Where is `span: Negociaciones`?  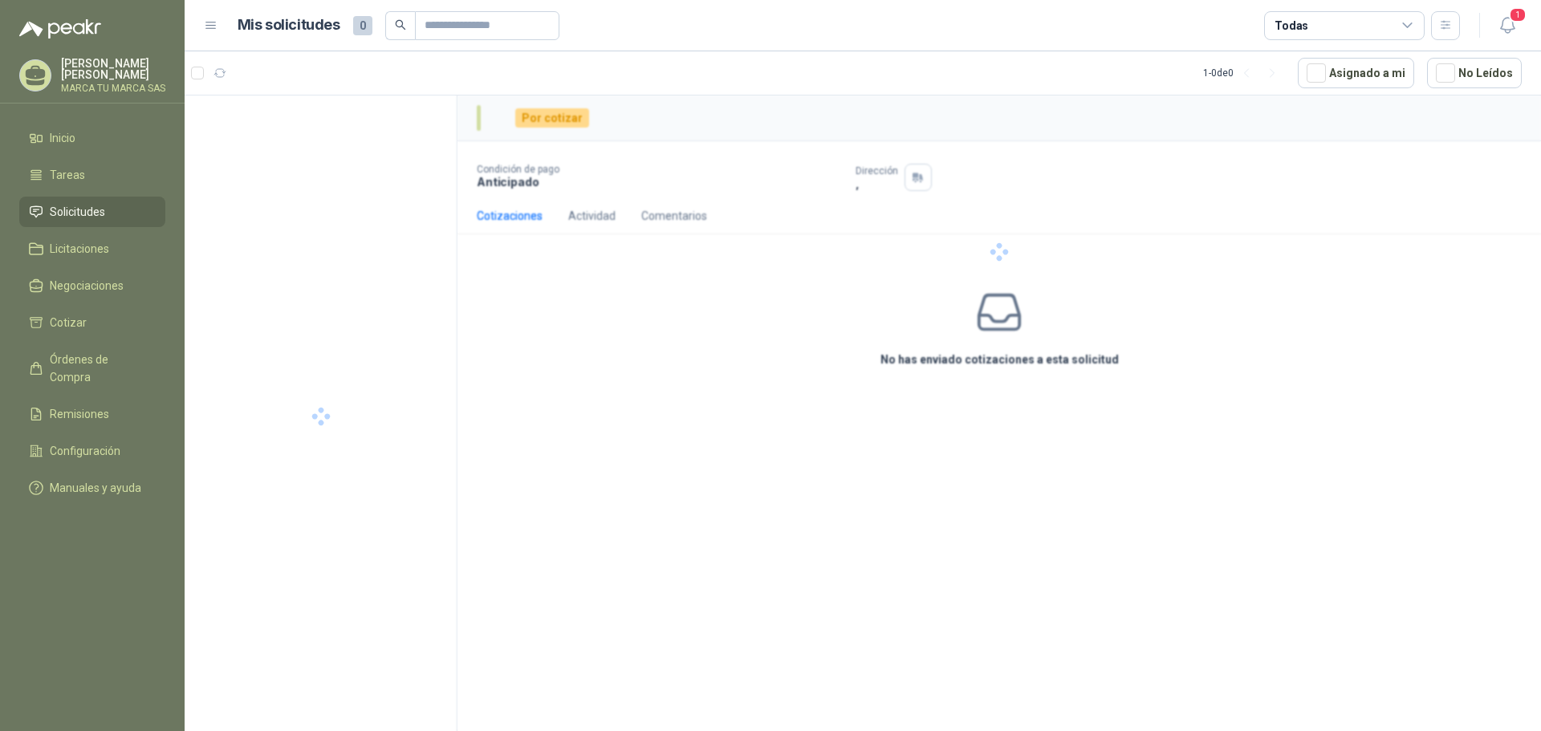 span: Negociaciones is located at coordinates (87, 286).